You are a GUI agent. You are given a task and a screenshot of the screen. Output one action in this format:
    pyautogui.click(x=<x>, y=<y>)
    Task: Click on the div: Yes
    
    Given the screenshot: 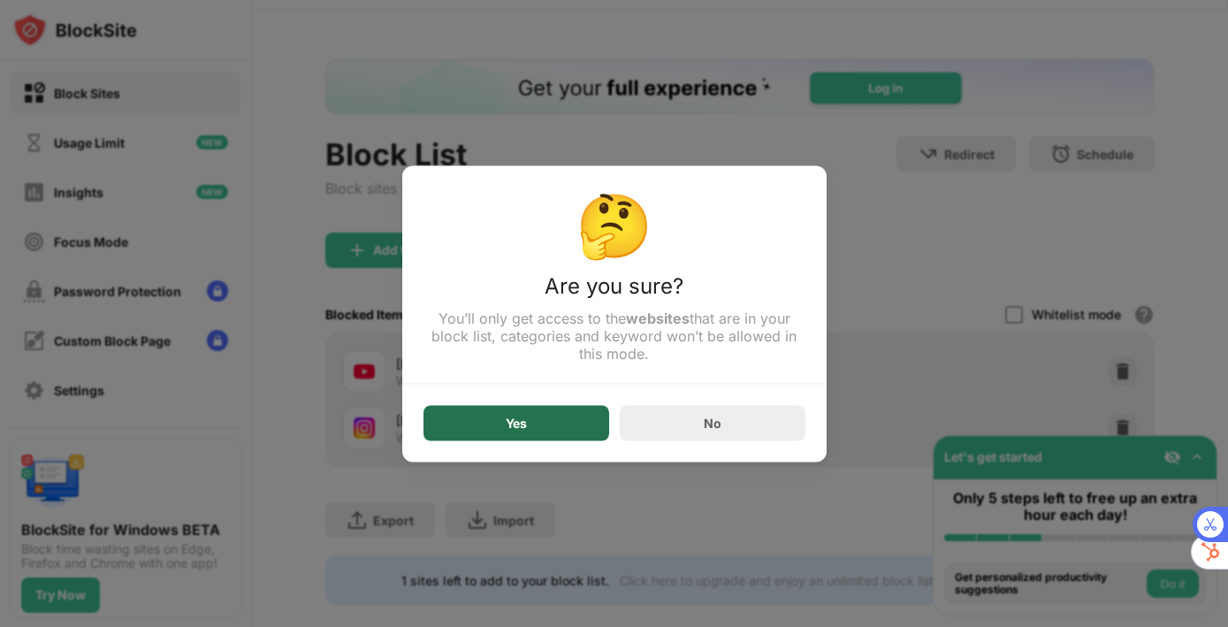 What is the action you would take?
    pyautogui.click(x=516, y=423)
    